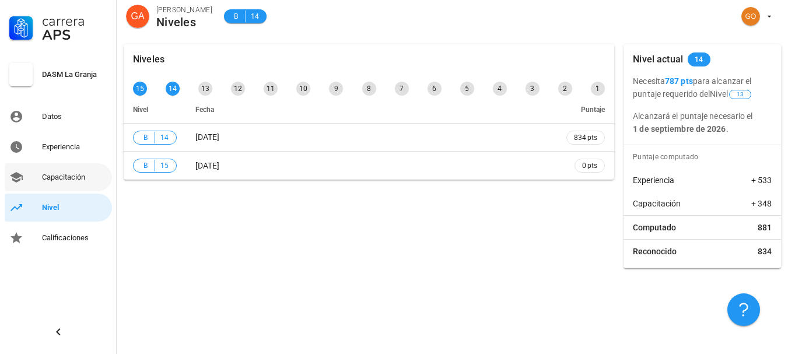  Describe the element at coordinates (402, 89) in the screenshot. I see `div: 7` at that location.